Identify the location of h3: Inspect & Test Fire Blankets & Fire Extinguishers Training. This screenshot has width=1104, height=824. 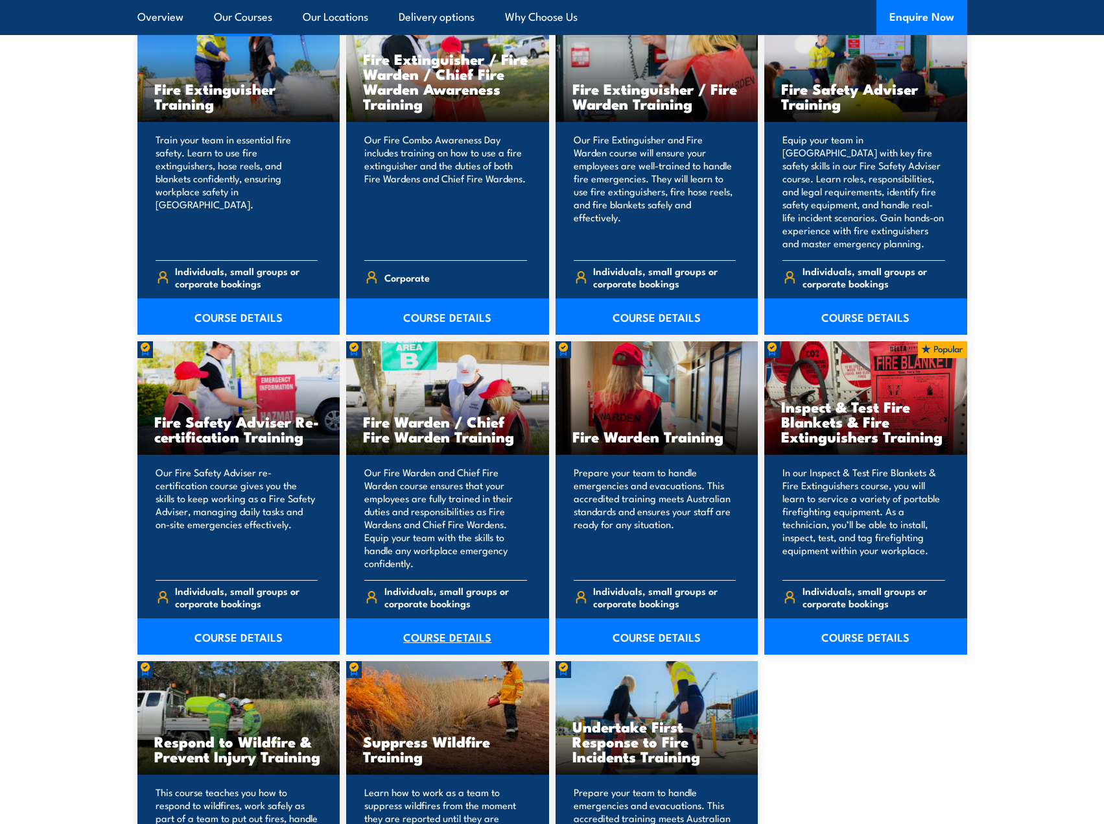
(866, 421).